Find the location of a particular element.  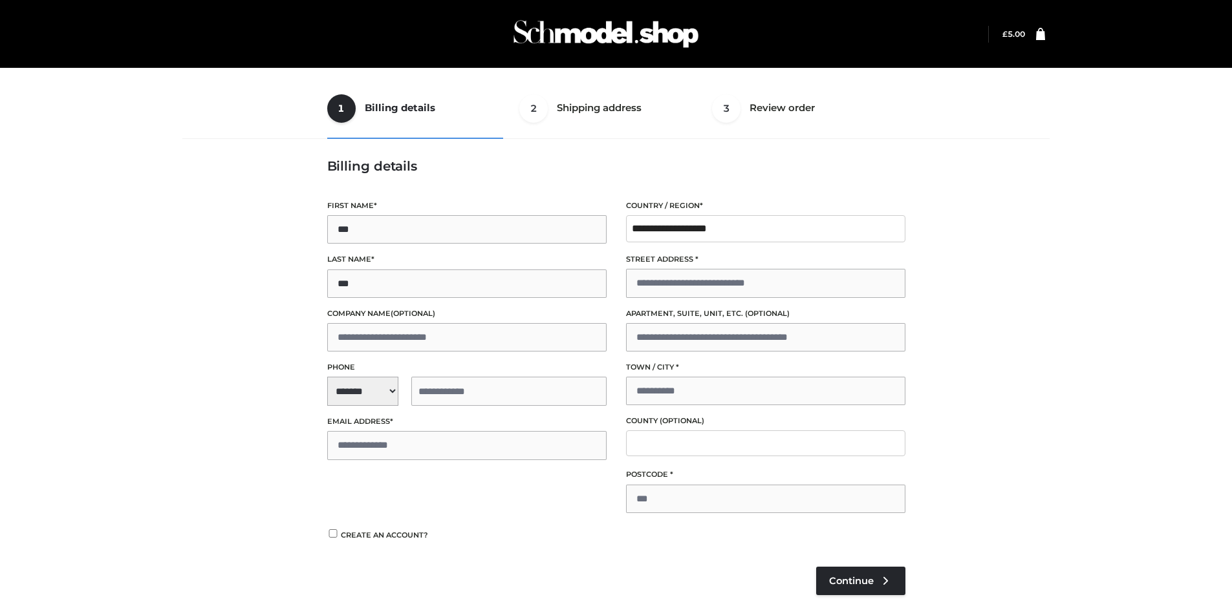

a: £5.00 is located at coordinates (1013, 34).